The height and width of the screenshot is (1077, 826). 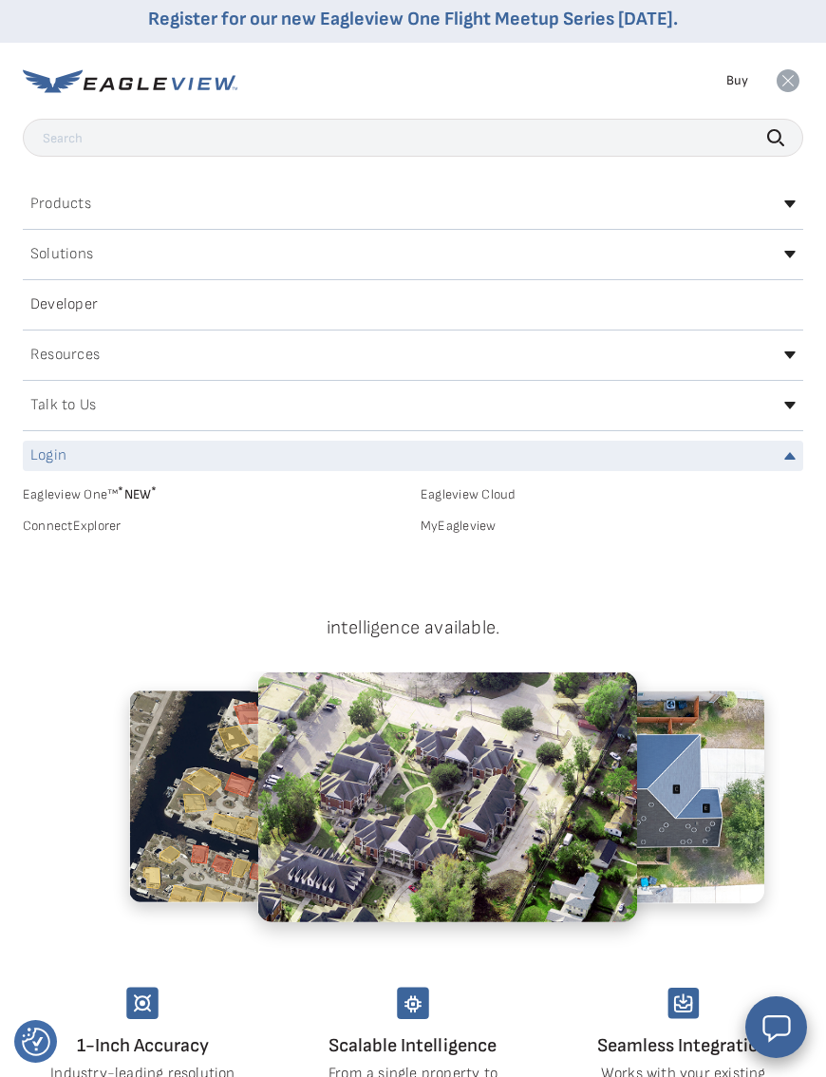 What do you see at coordinates (65, 355) in the screenshot?
I see `h2: Resources` at bounding box center [65, 355].